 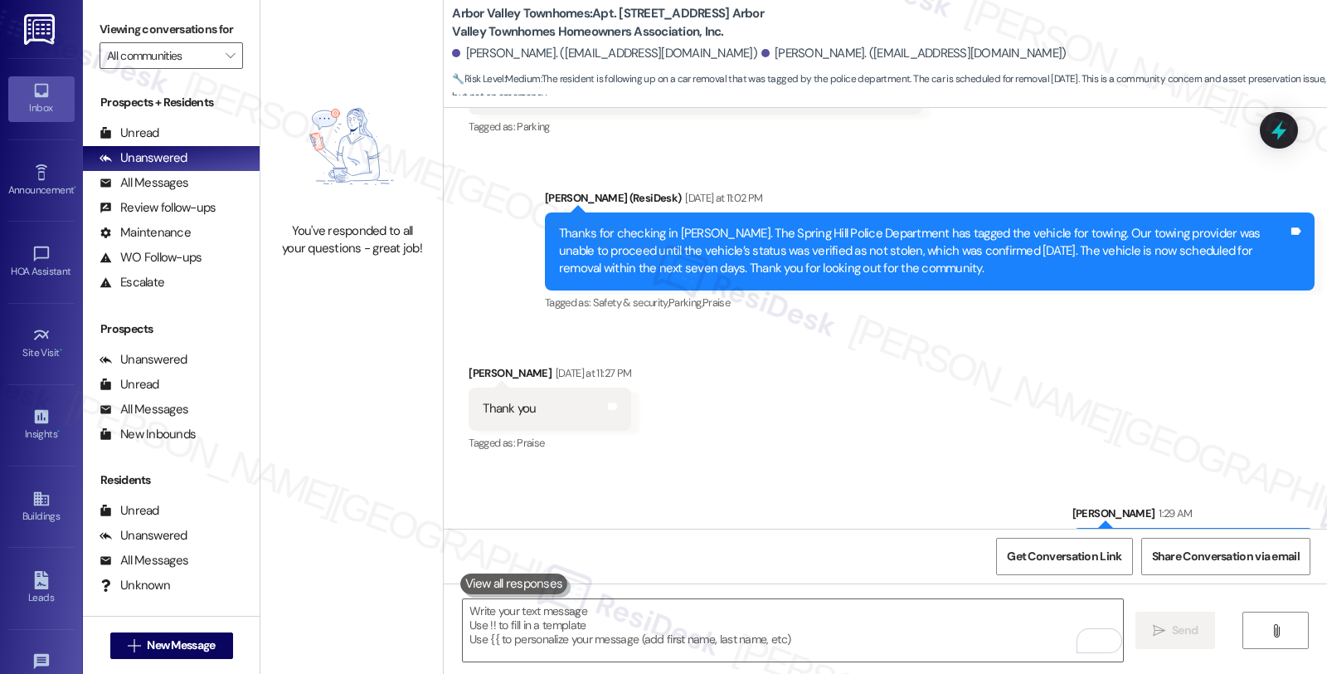 I want to click on strong: 🔧 Risk Level: Medium, so click(x=496, y=79).